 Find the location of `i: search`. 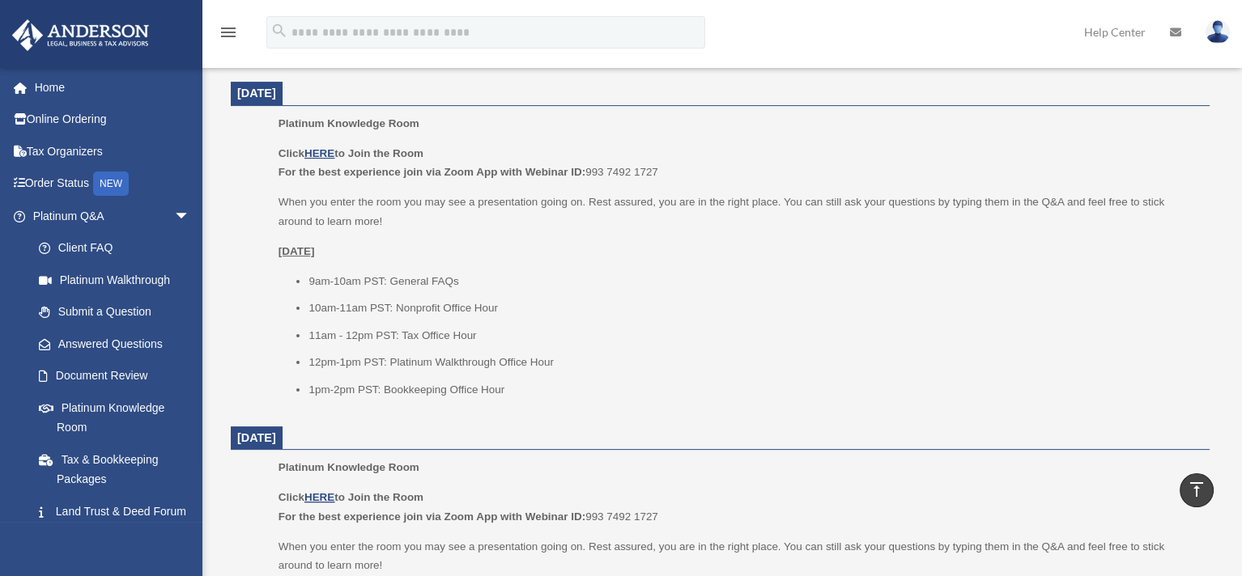

i: search is located at coordinates (279, 31).